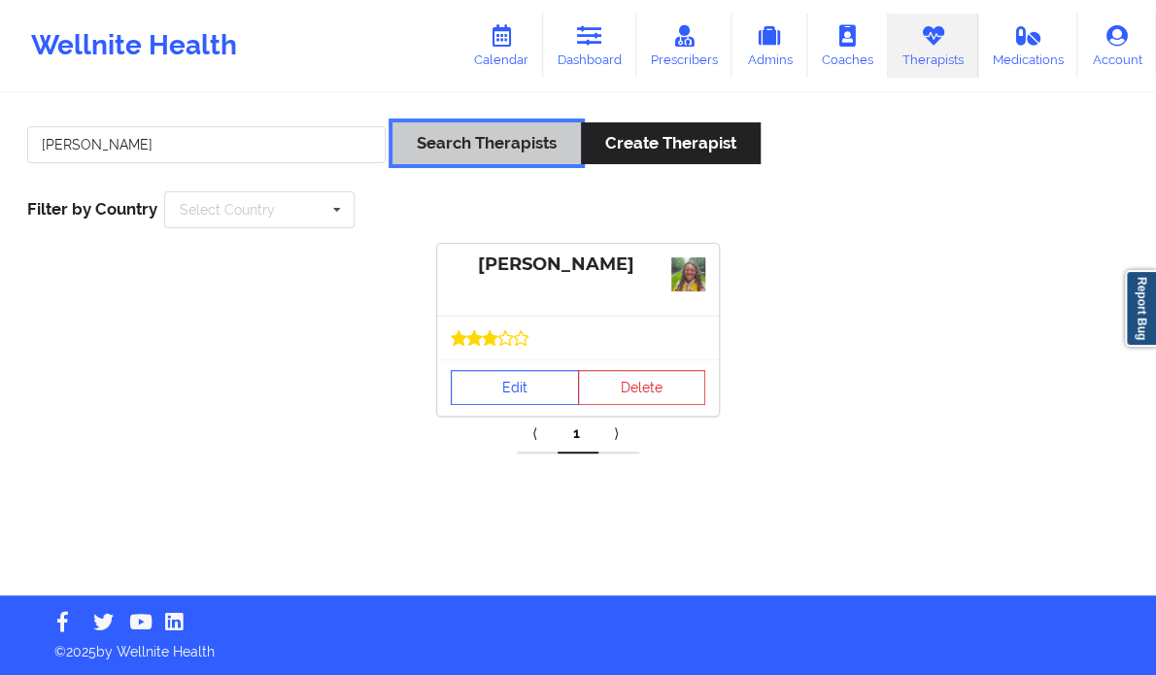 Image resolution: width=1156 pixels, height=675 pixels. Describe the element at coordinates (933, 46) in the screenshot. I see `a: Therapists` at that location.